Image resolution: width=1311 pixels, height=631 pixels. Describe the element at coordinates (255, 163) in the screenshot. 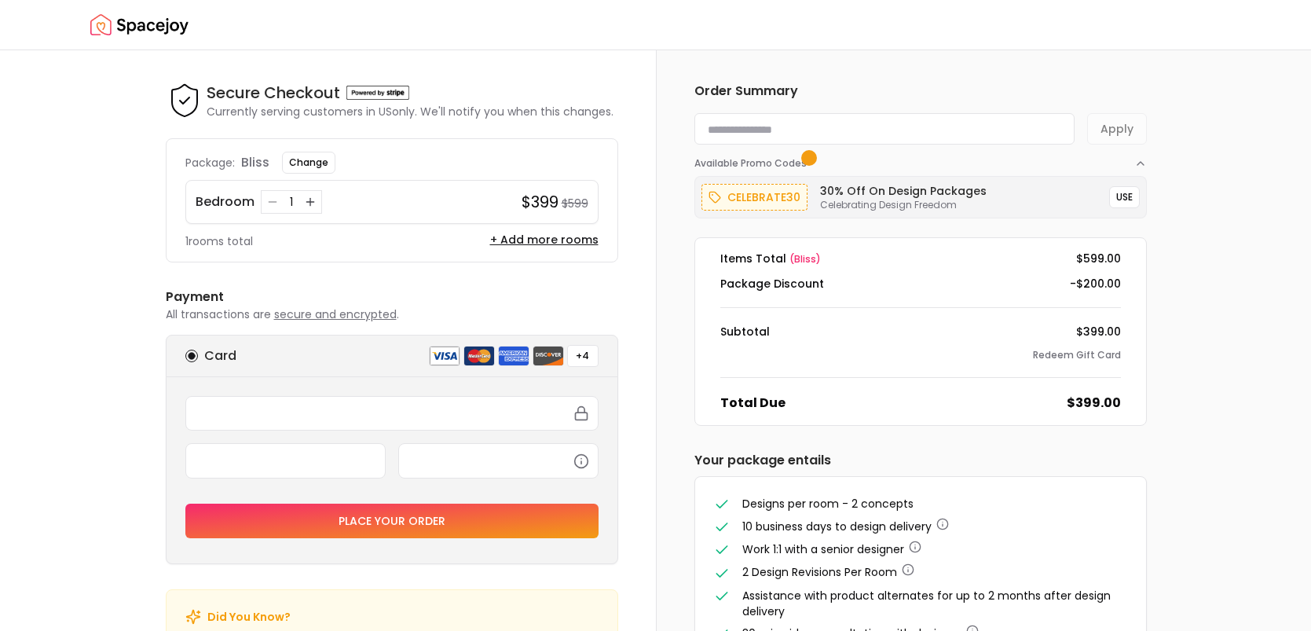

I see `p: bliss` at that location.